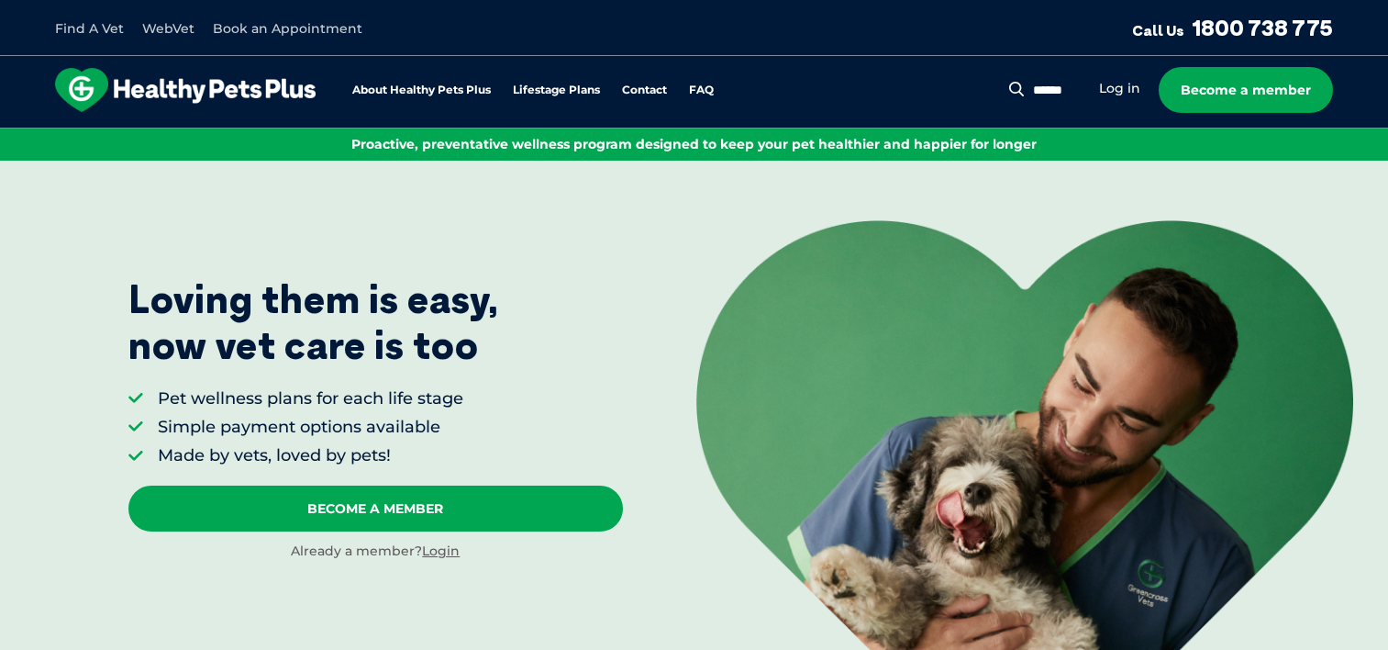  I want to click on span: Proactive, preventative wellness program designed to keep your pet healthier and happier for longer, so click(694, 144).